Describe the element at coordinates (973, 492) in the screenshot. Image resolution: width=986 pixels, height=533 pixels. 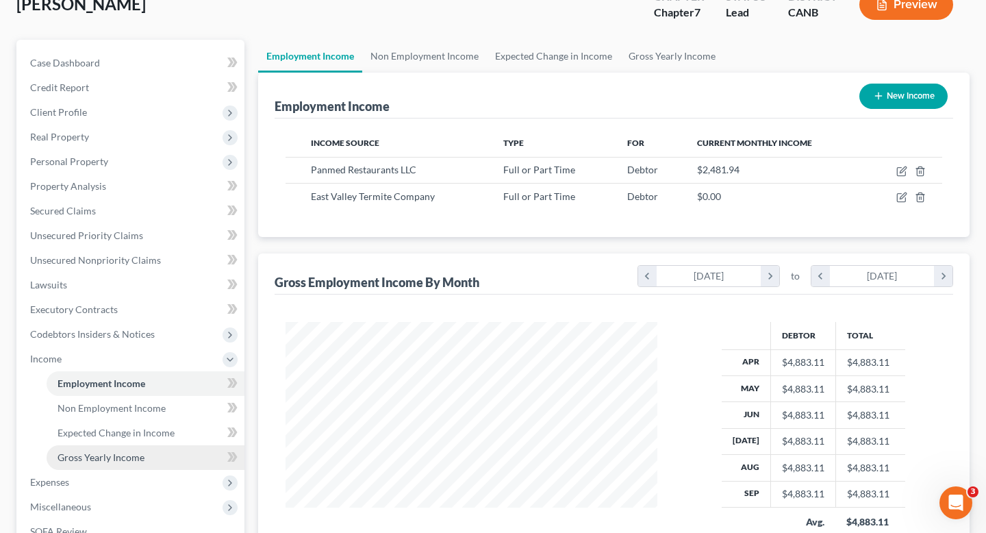
I see `span: 3` at that location.